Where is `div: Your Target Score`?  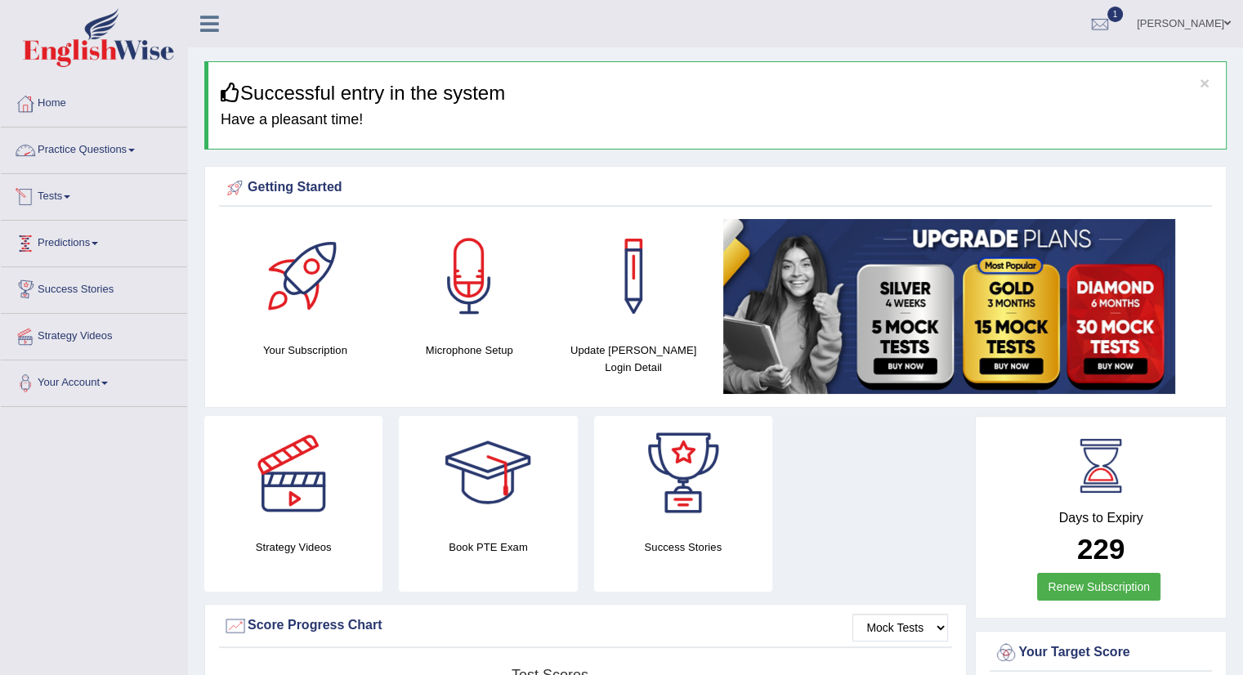 div: Your Target Score is located at coordinates (1101, 653).